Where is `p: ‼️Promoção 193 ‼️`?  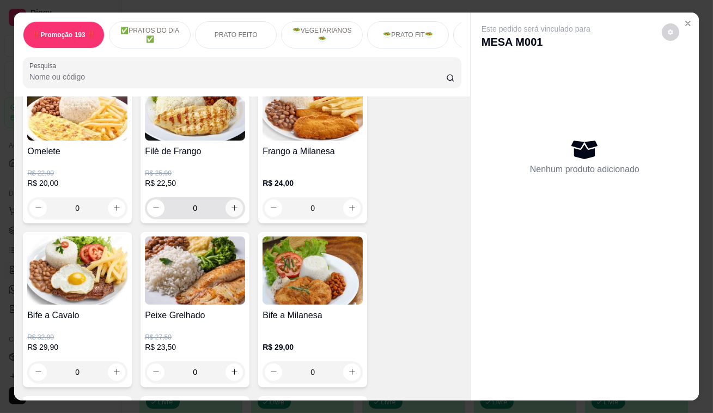
p: ‼️Promoção 193 ‼️ is located at coordinates (64, 35).